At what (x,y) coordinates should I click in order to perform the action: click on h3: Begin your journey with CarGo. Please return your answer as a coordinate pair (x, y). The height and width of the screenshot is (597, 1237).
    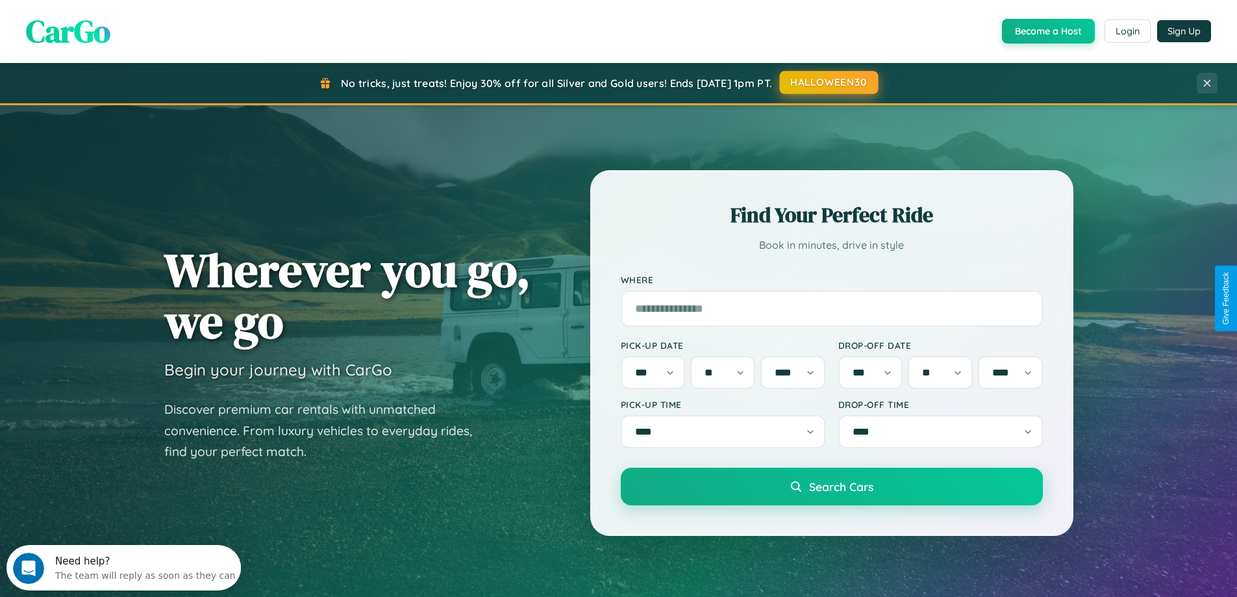
    Looking at the image, I should click on (278, 370).